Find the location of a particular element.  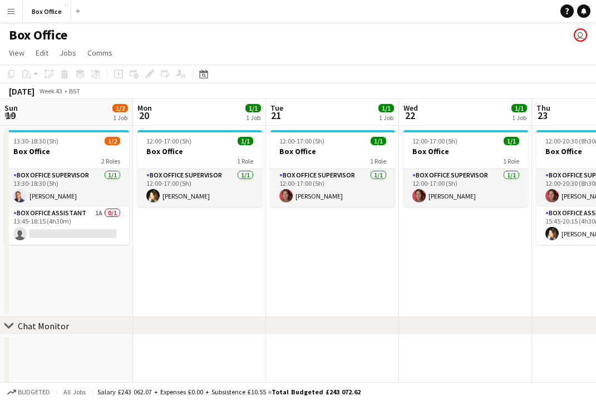

span: 19 is located at coordinates (10, 115).